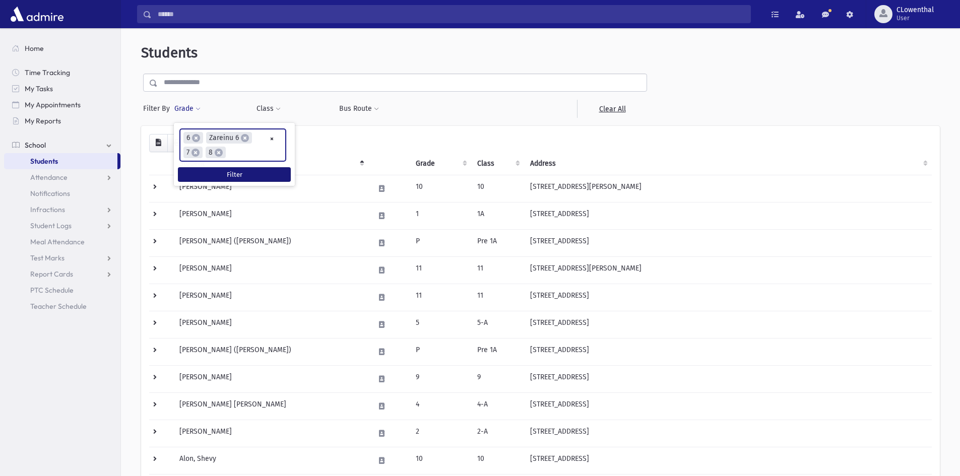 The image size is (960, 476). Describe the element at coordinates (193, 152) in the screenshot. I see `li: 7` at that location.